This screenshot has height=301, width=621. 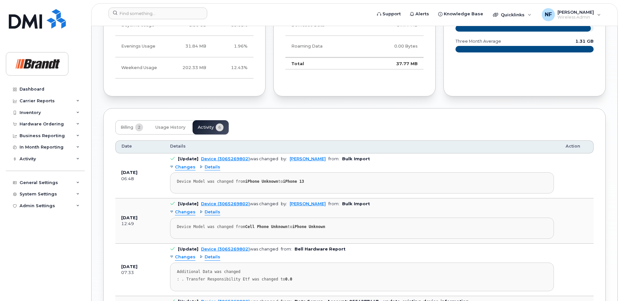 I want to click on span: Date, so click(x=127, y=146).